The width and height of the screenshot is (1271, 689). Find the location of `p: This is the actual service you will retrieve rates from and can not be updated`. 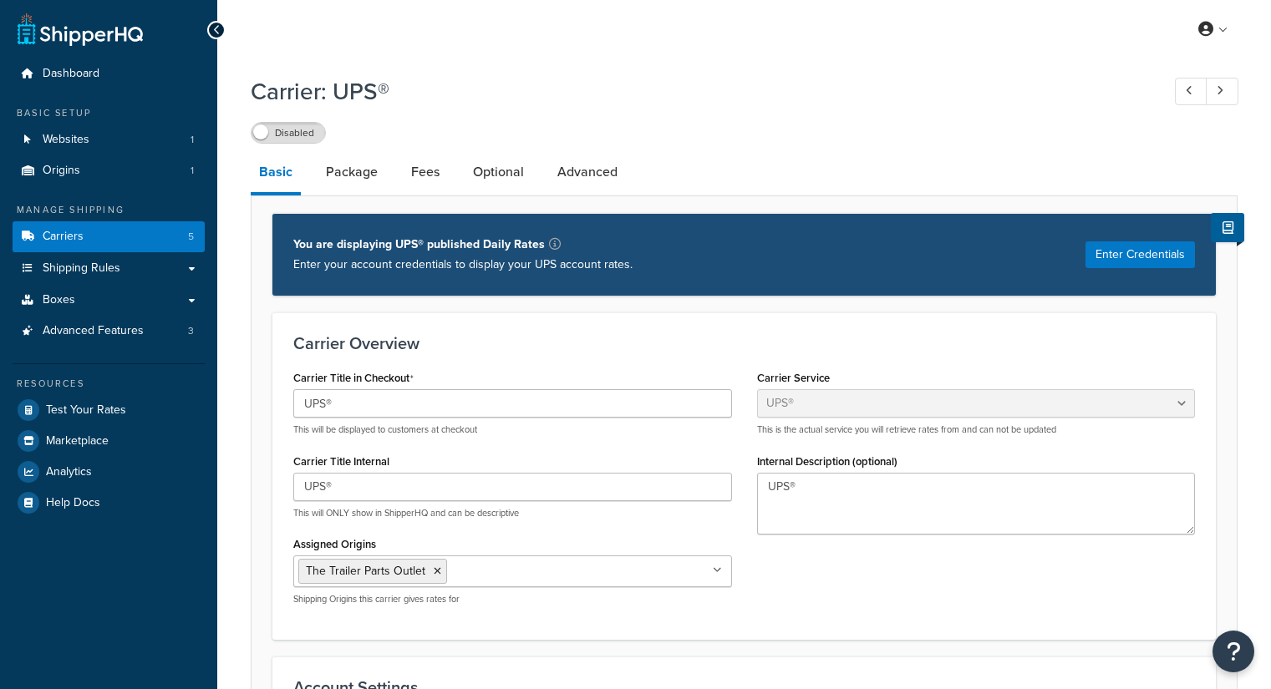

p: This is the actual service you will retrieve rates from and can not be updated is located at coordinates (976, 429).